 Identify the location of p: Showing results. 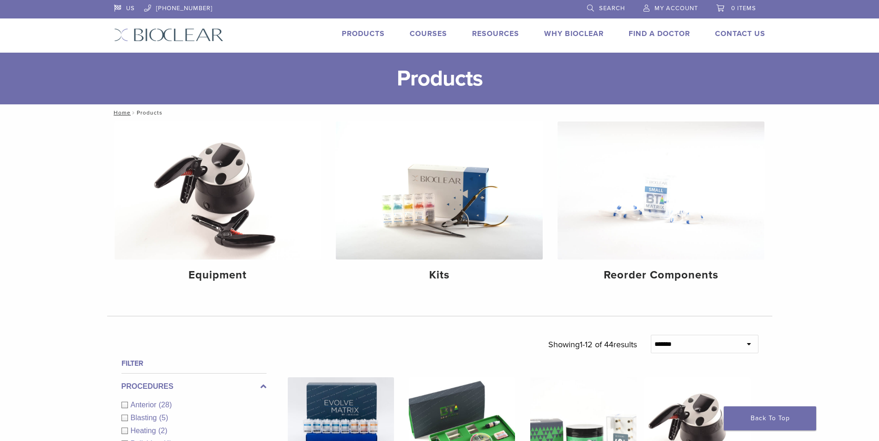
(593, 345).